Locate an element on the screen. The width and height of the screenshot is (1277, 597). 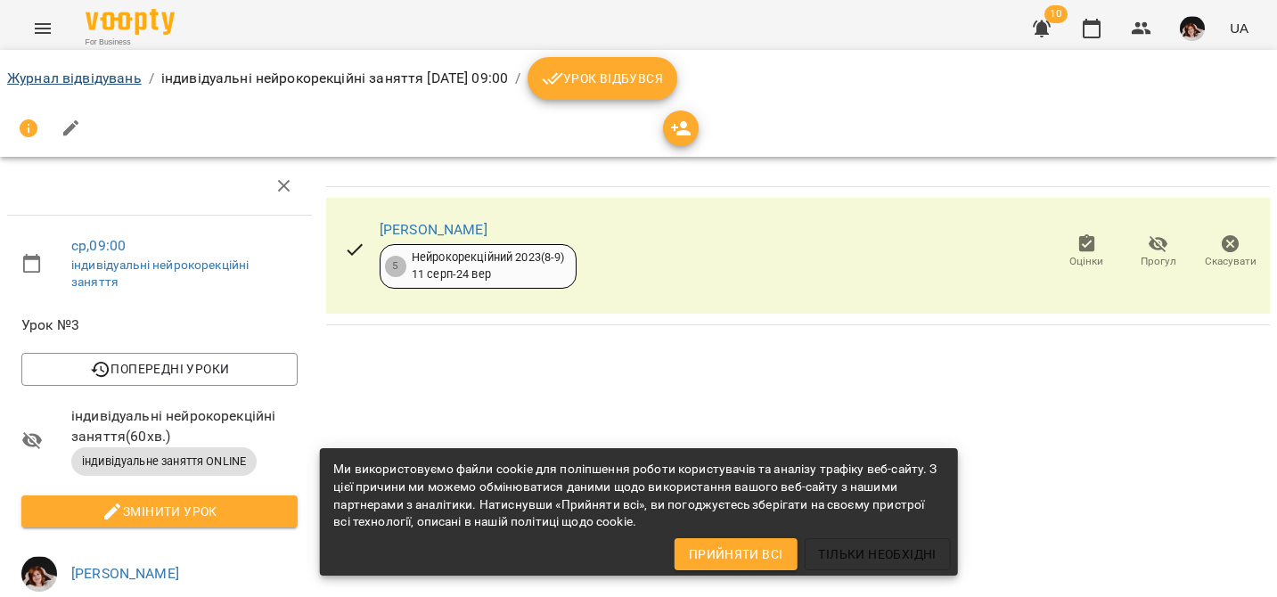
button: Прийняти всі is located at coordinates (736, 554).